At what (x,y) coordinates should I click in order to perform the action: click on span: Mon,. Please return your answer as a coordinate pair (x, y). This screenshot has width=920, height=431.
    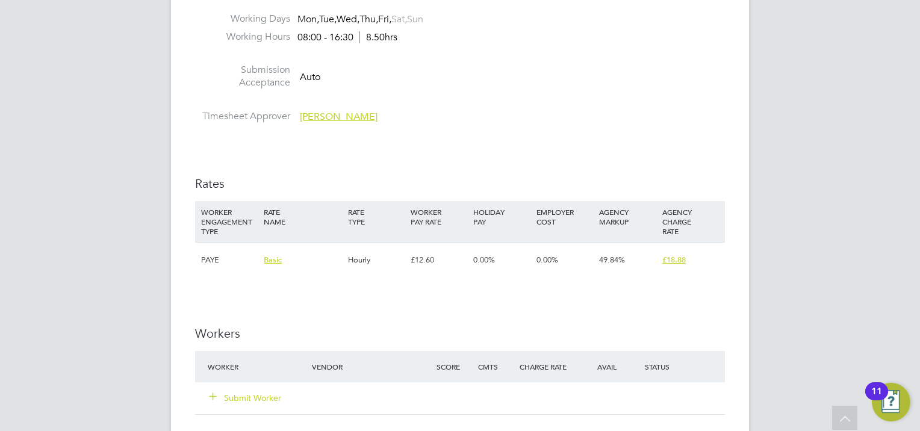
    Looking at the image, I should click on (308, 19).